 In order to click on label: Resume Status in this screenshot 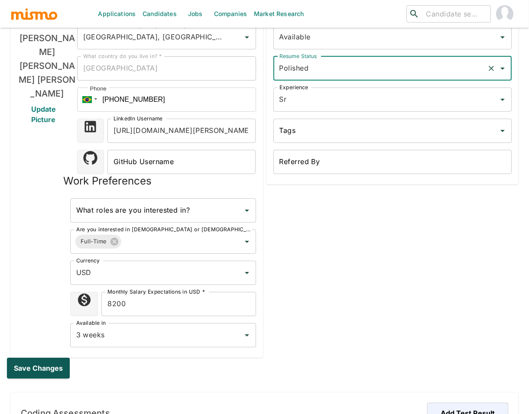, I will do `click(298, 56)`.